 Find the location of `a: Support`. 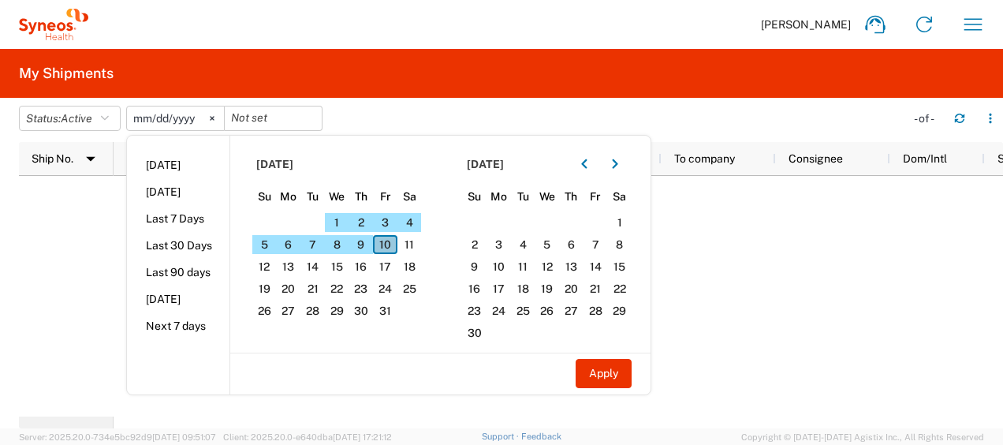

a: Support is located at coordinates (501, 436).